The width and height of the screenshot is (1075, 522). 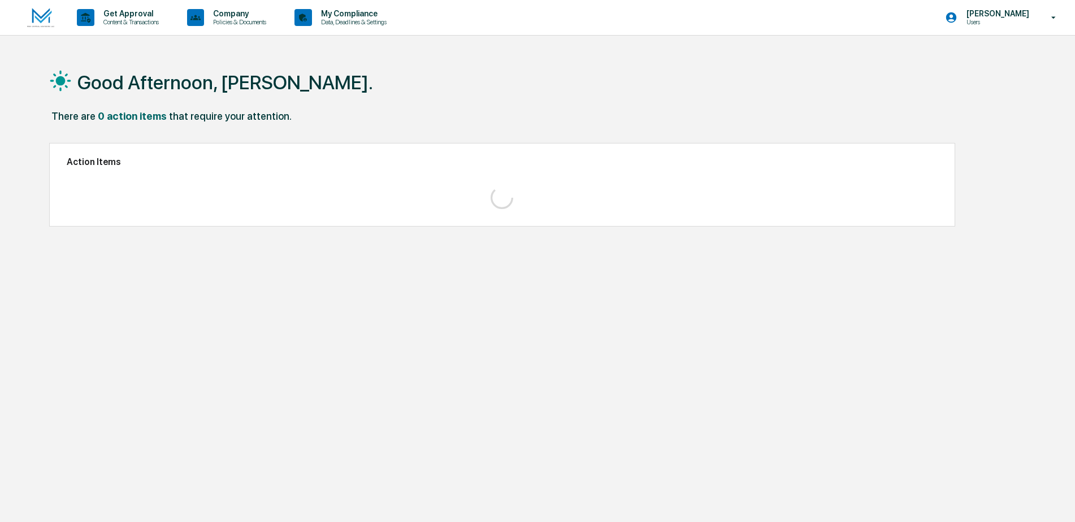 What do you see at coordinates (73, 116) in the screenshot?
I see `div: There are` at bounding box center [73, 116].